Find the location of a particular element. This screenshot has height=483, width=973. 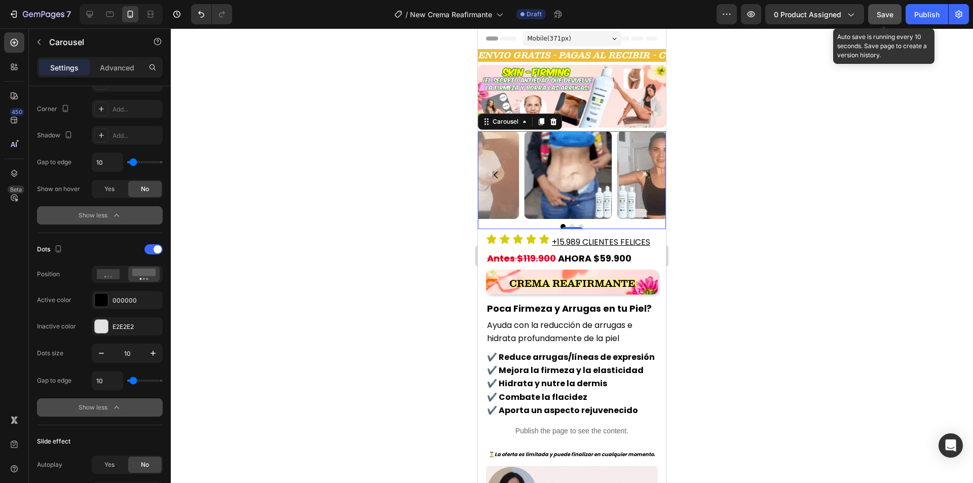

p: 7 is located at coordinates (68, 14).